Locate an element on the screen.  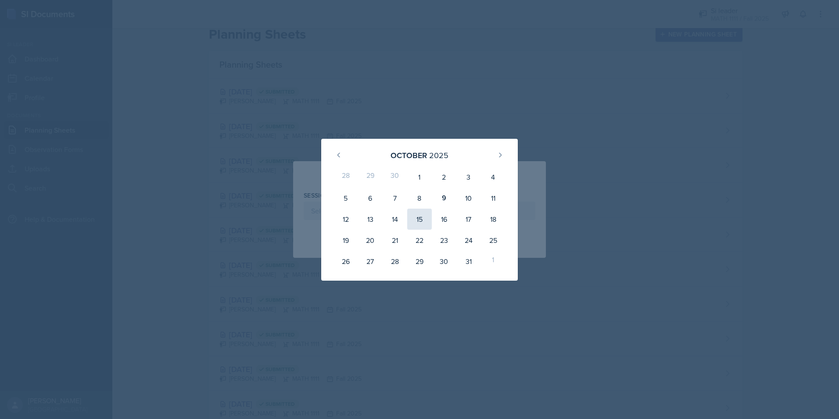
div: 3 is located at coordinates (469, 177).